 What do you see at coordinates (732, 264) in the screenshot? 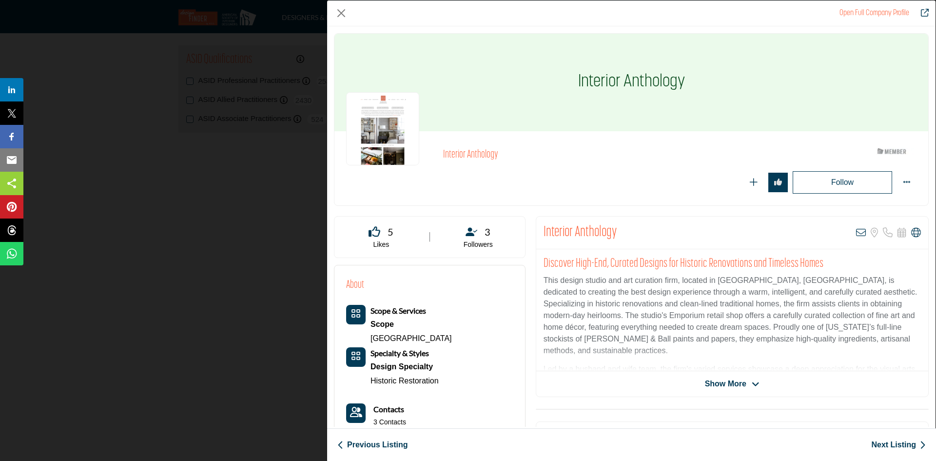
I see `h2: Discover High-End, Curated Designs for Historic Renovations and Timeless Homes` at bounding box center [732, 264].